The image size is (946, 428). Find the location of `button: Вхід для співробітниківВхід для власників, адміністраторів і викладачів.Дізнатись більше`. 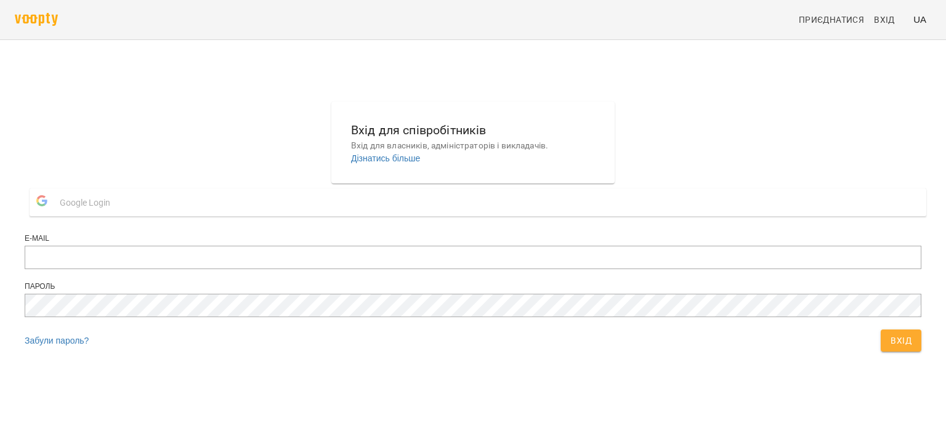

button: Вхід для співробітниківВхід для власників, адміністраторів і викладачів.Дізнатись більше is located at coordinates (473, 142).